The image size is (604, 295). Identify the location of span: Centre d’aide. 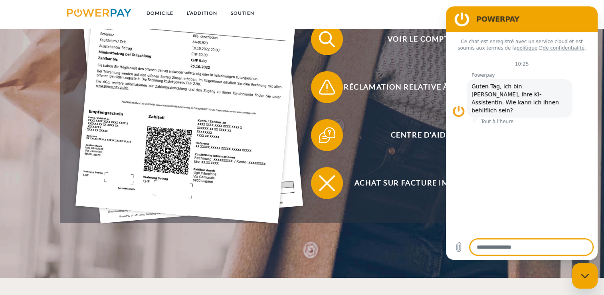
(421, 135).